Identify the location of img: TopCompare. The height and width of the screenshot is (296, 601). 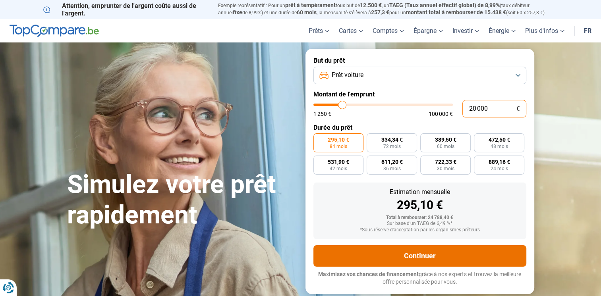
(54, 31).